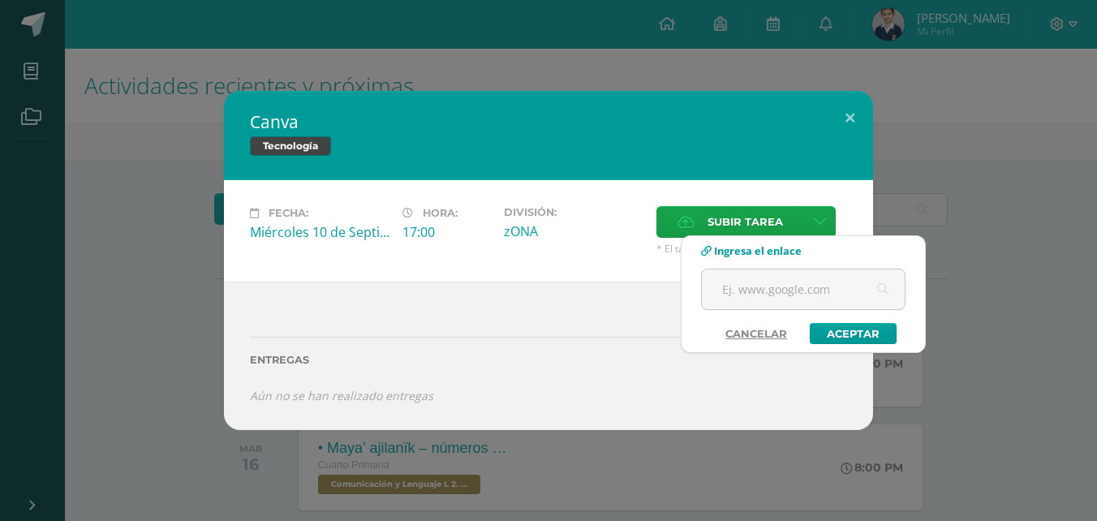  What do you see at coordinates (752, 248) in the screenshot?
I see `span: * El tamaño máximo permitido es 50 MB` at bounding box center [752, 248].